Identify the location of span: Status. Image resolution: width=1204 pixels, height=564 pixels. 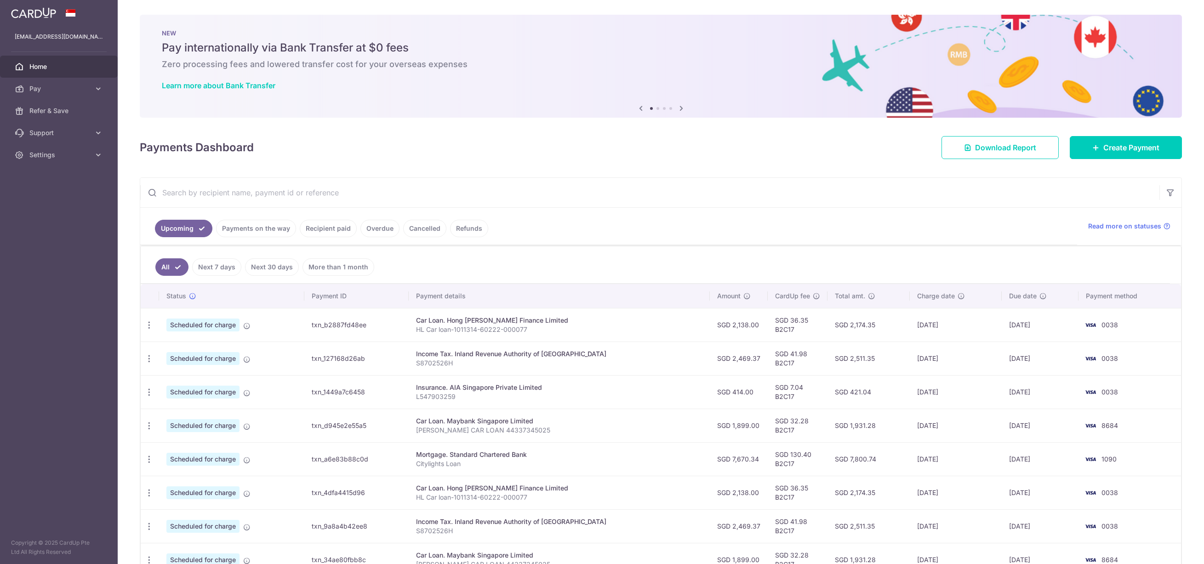
(176, 296).